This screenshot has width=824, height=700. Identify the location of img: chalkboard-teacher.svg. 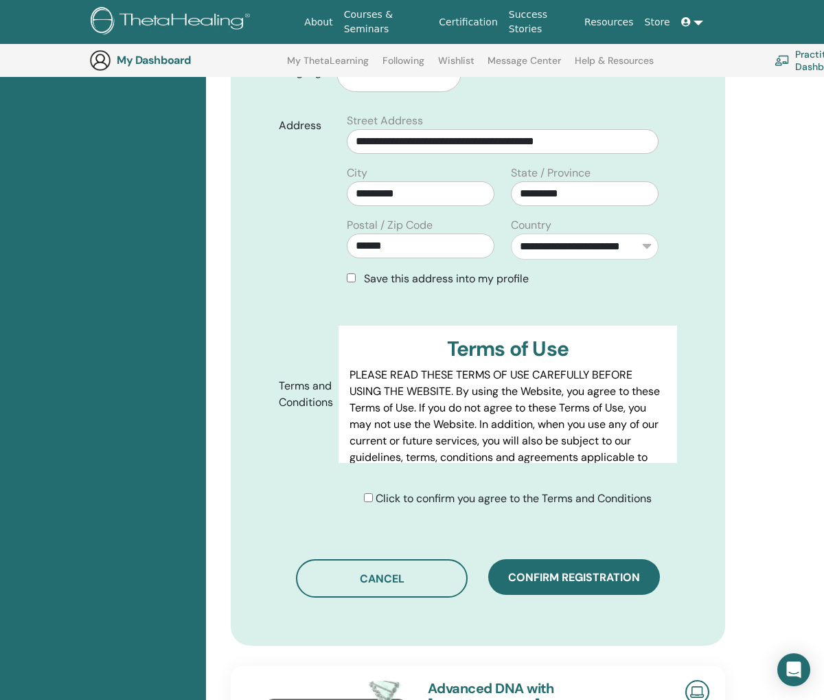
(783, 60).